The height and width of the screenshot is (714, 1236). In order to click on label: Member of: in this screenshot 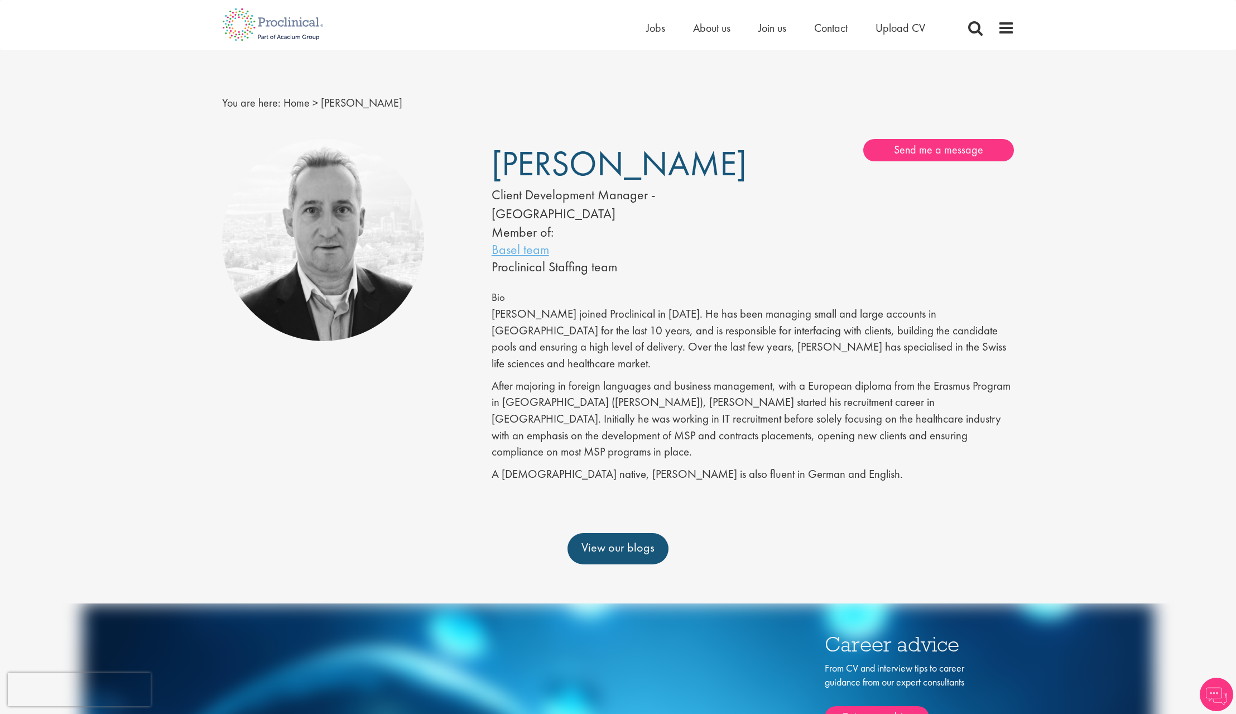, I will do `click(522, 232)`.